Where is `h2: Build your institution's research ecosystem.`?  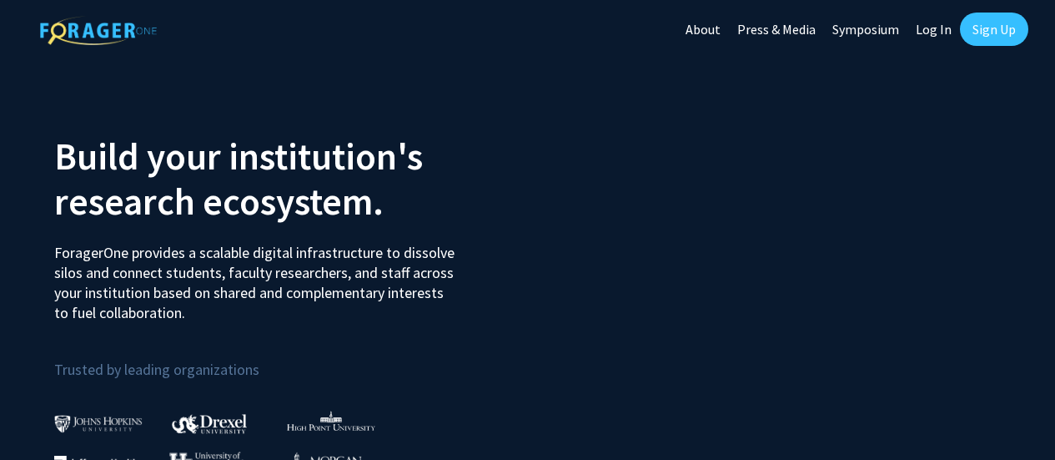 h2: Build your institution's research ecosystem. is located at coordinates (284, 178).